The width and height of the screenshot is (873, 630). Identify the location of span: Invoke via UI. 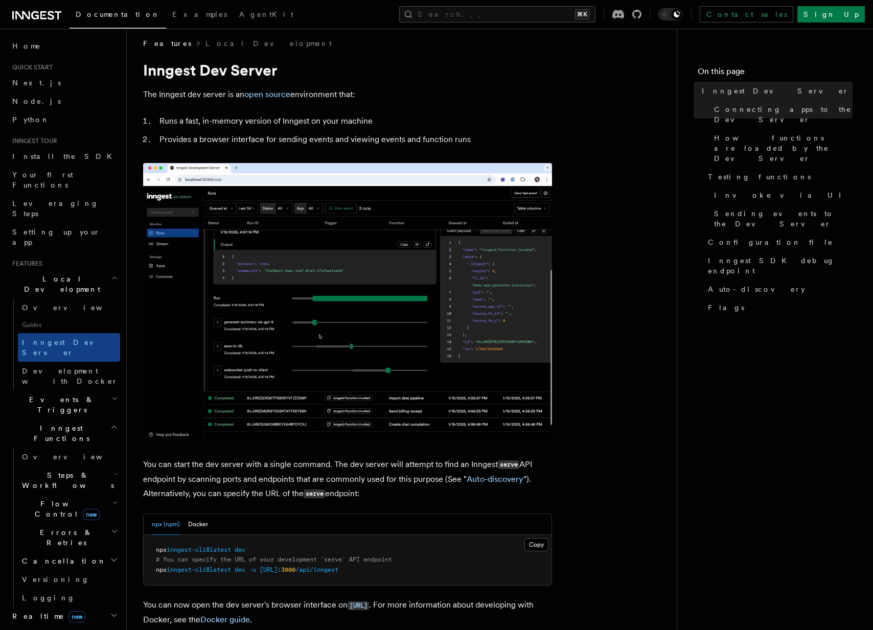
(782, 195).